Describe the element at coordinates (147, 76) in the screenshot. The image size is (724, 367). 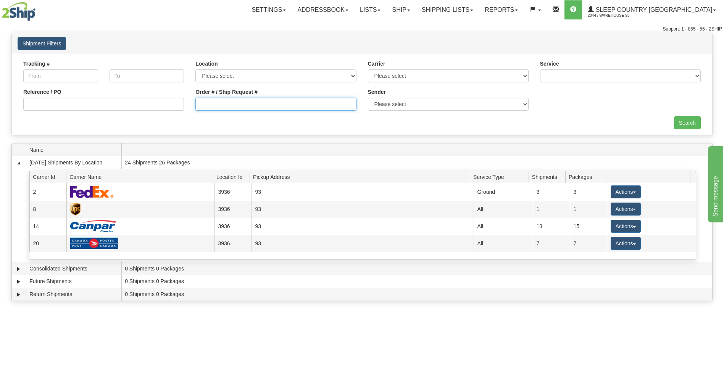
I see `input: To` at that location.